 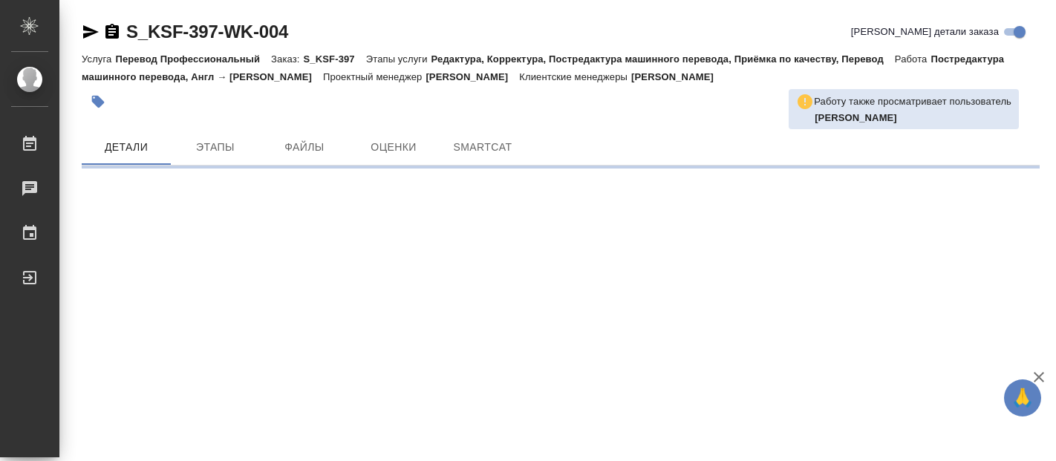 I want to click on span: SmartCat, so click(x=483, y=147).